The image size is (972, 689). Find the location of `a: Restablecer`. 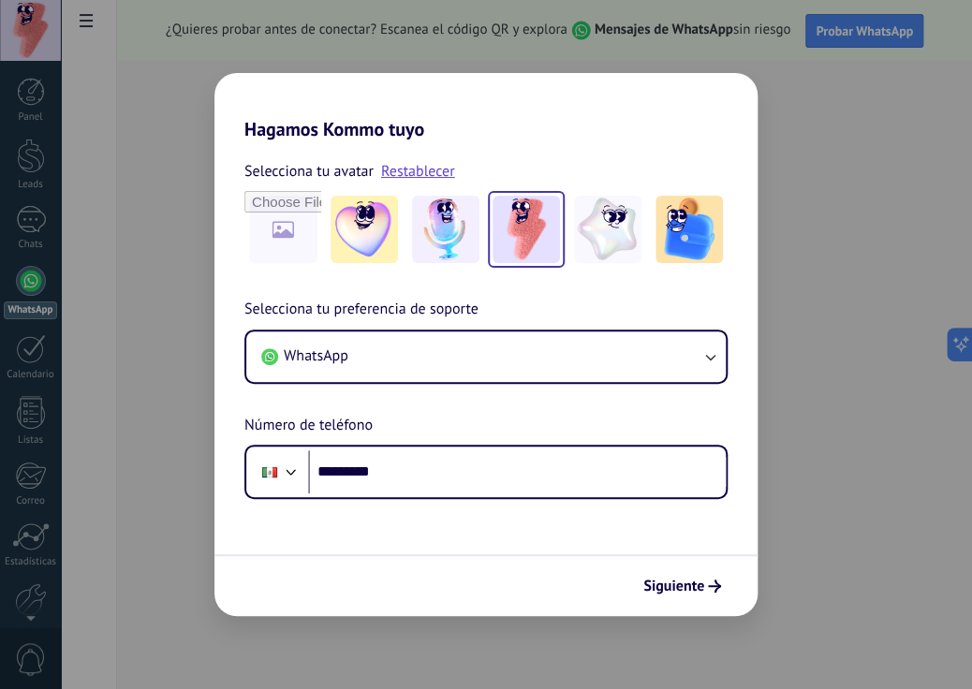

a: Restablecer is located at coordinates (418, 171).